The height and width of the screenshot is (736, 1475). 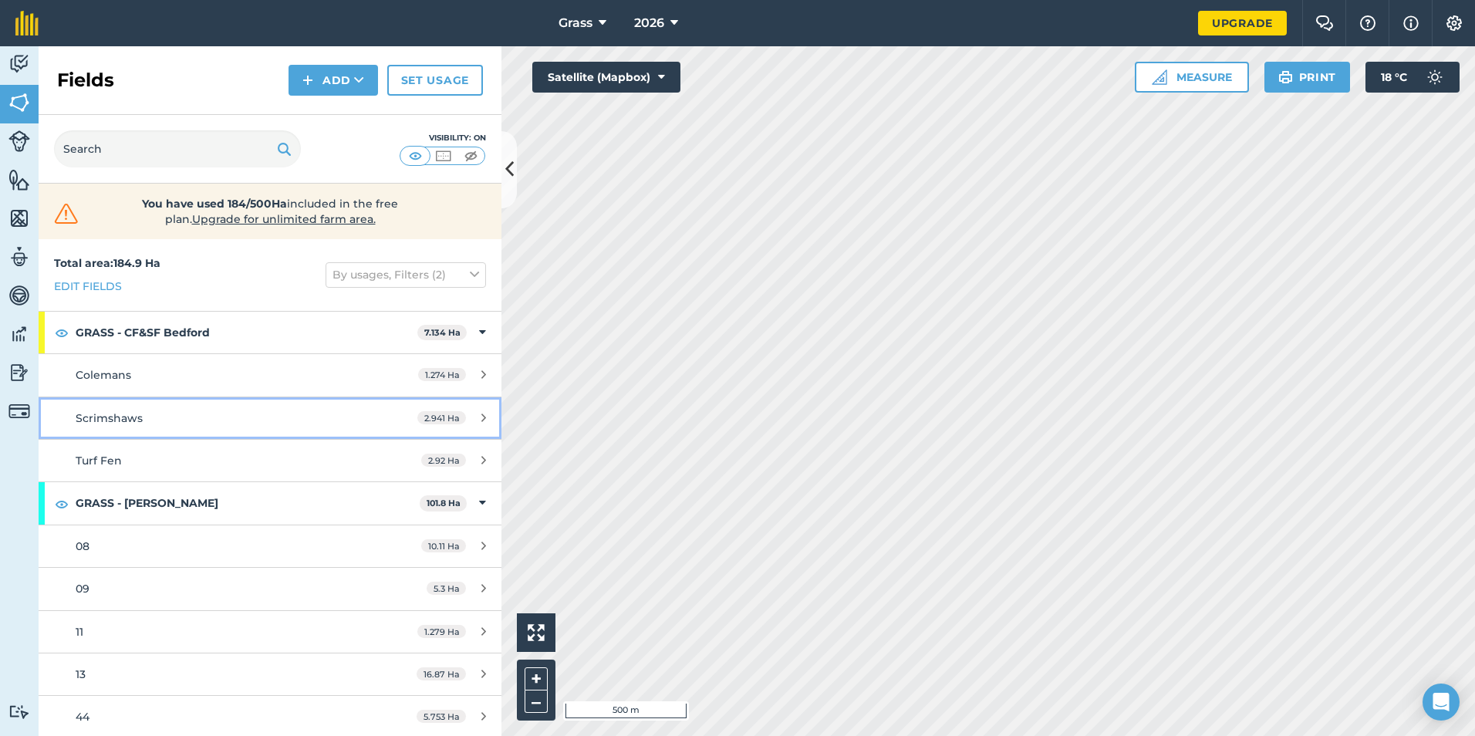 I want to click on button: Print, so click(x=1307, y=77).